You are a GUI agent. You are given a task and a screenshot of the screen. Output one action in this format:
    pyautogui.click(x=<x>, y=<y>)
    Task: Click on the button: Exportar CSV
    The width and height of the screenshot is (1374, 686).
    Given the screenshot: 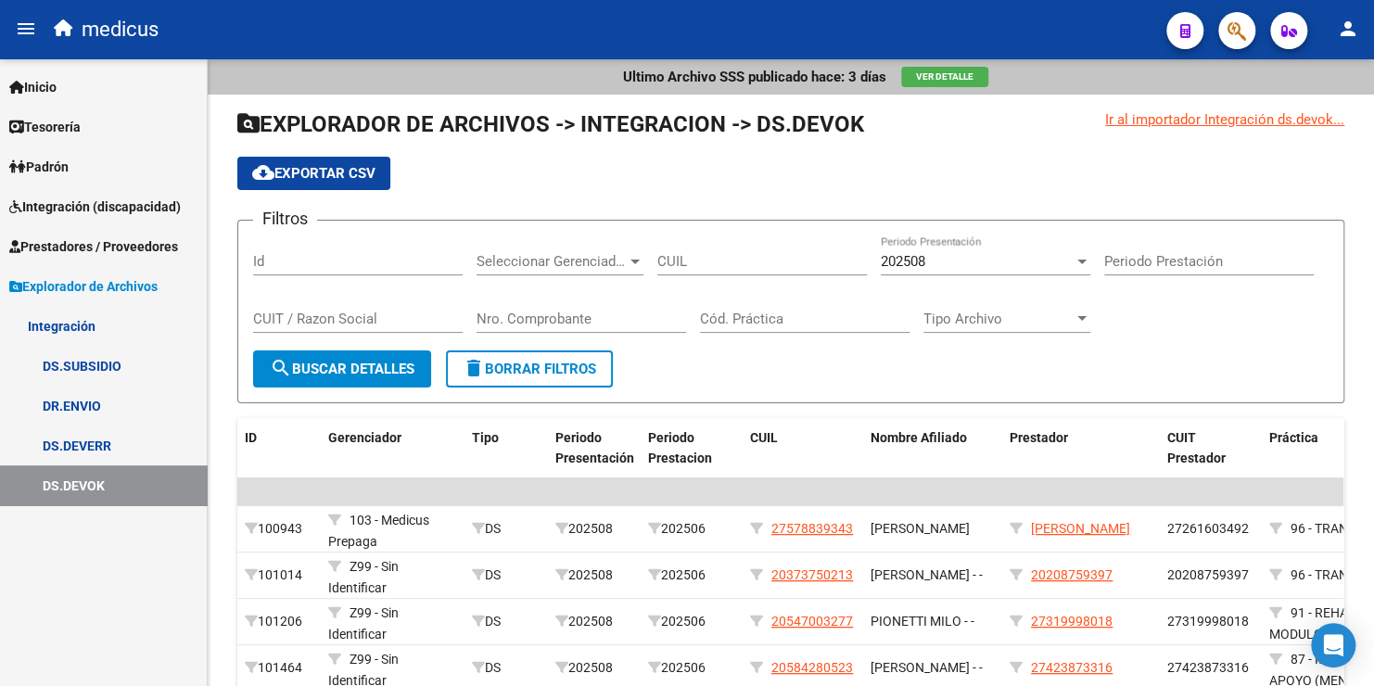 What is the action you would take?
    pyautogui.click(x=313, y=173)
    